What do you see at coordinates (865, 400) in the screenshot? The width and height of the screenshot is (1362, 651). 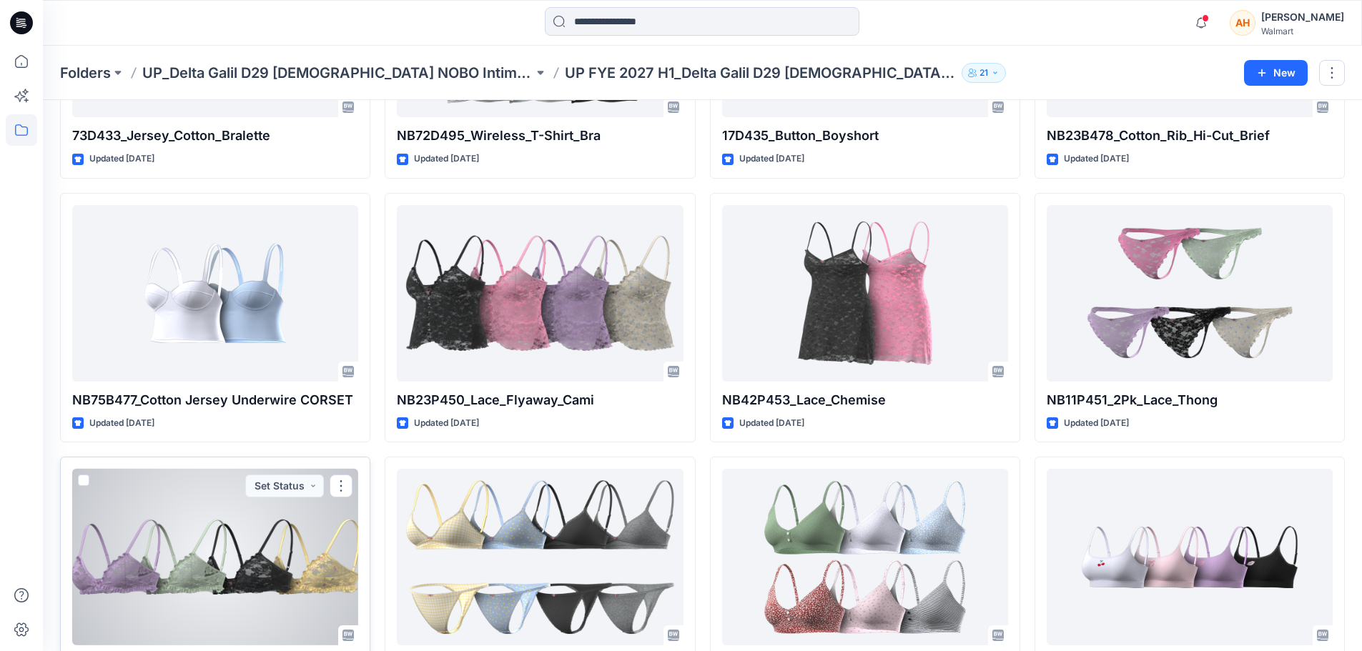 I see `p: NB42P453_Lace_Chemise` at bounding box center [865, 400].